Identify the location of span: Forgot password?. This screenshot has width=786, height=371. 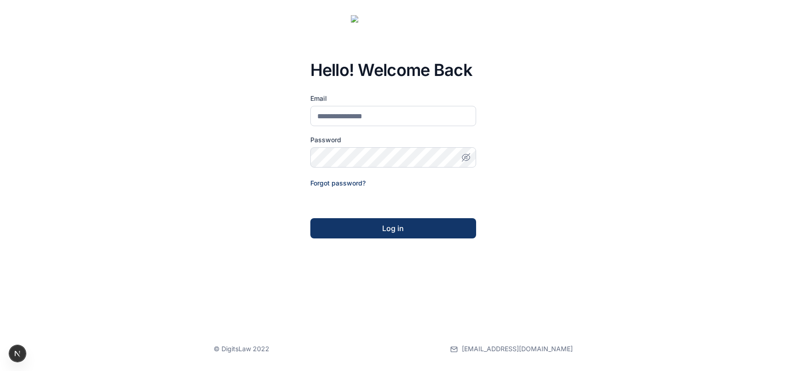
(338, 183).